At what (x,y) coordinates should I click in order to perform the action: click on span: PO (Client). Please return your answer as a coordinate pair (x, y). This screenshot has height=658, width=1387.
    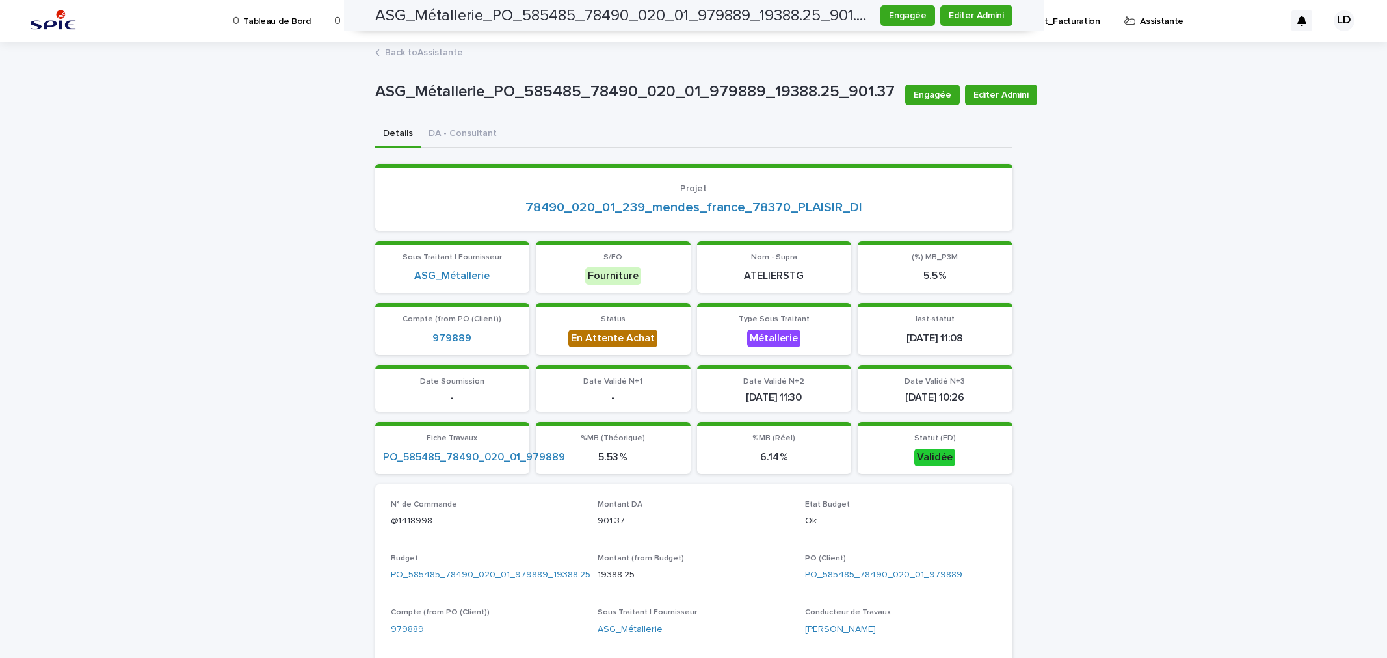
    Looking at the image, I should click on (825, 559).